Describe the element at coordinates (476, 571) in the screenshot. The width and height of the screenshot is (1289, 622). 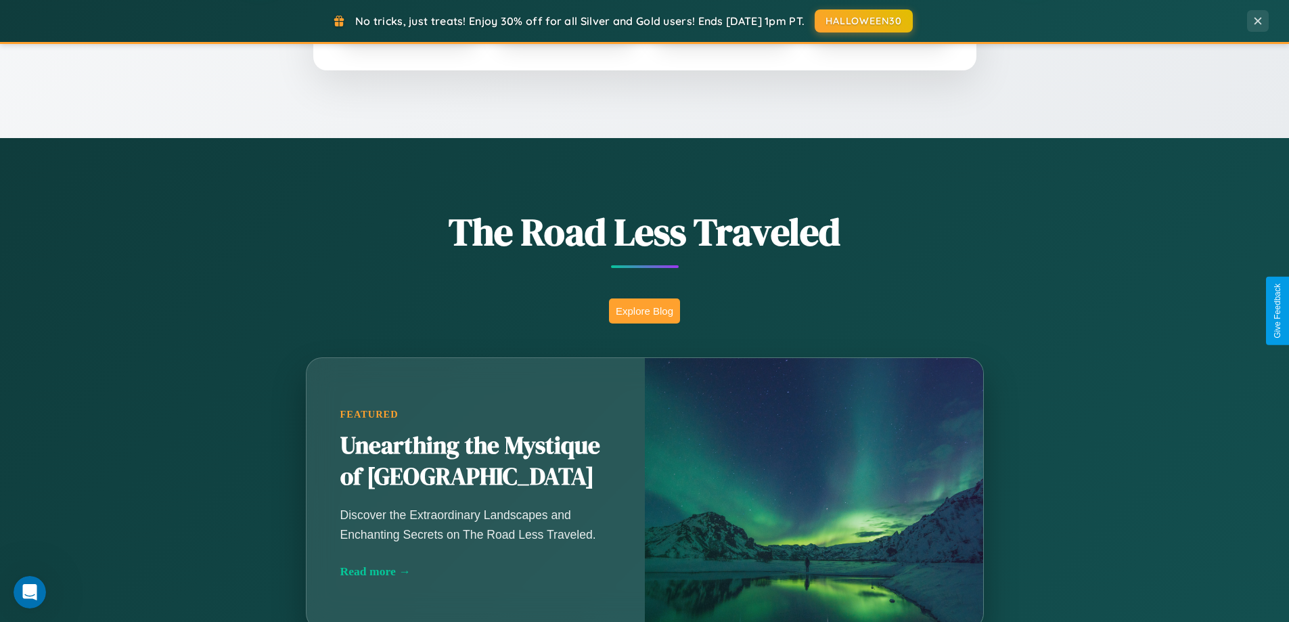
I see `div: Read more →` at that location.